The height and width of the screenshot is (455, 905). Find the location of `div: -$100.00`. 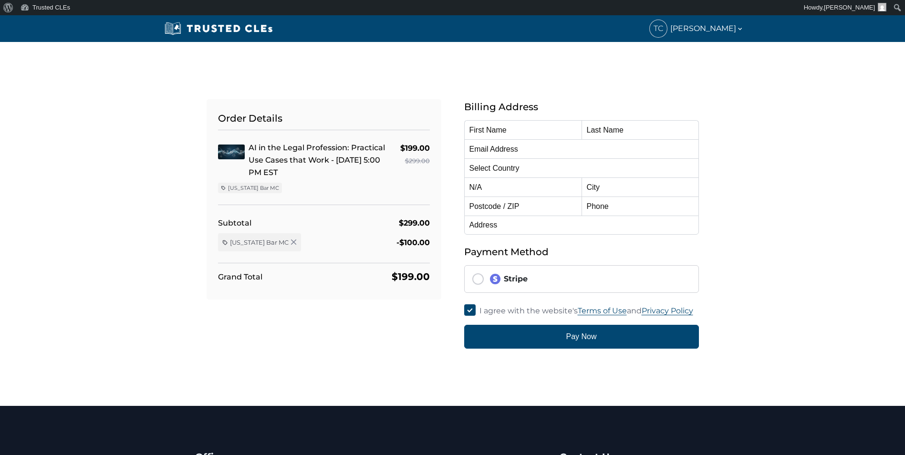

div: -$100.00 is located at coordinates (413, 242).